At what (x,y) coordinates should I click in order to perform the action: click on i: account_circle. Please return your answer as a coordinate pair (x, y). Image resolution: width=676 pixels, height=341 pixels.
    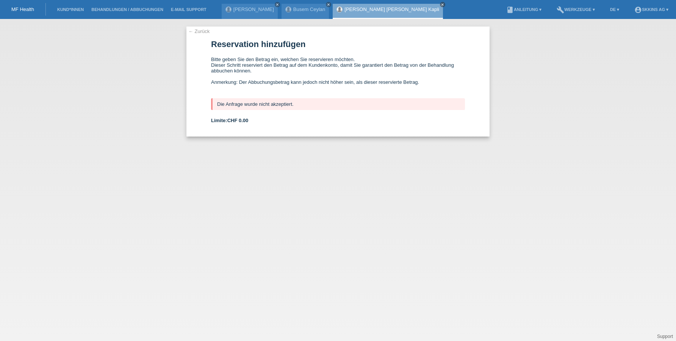
    Looking at the image, I should click on (638, 10).